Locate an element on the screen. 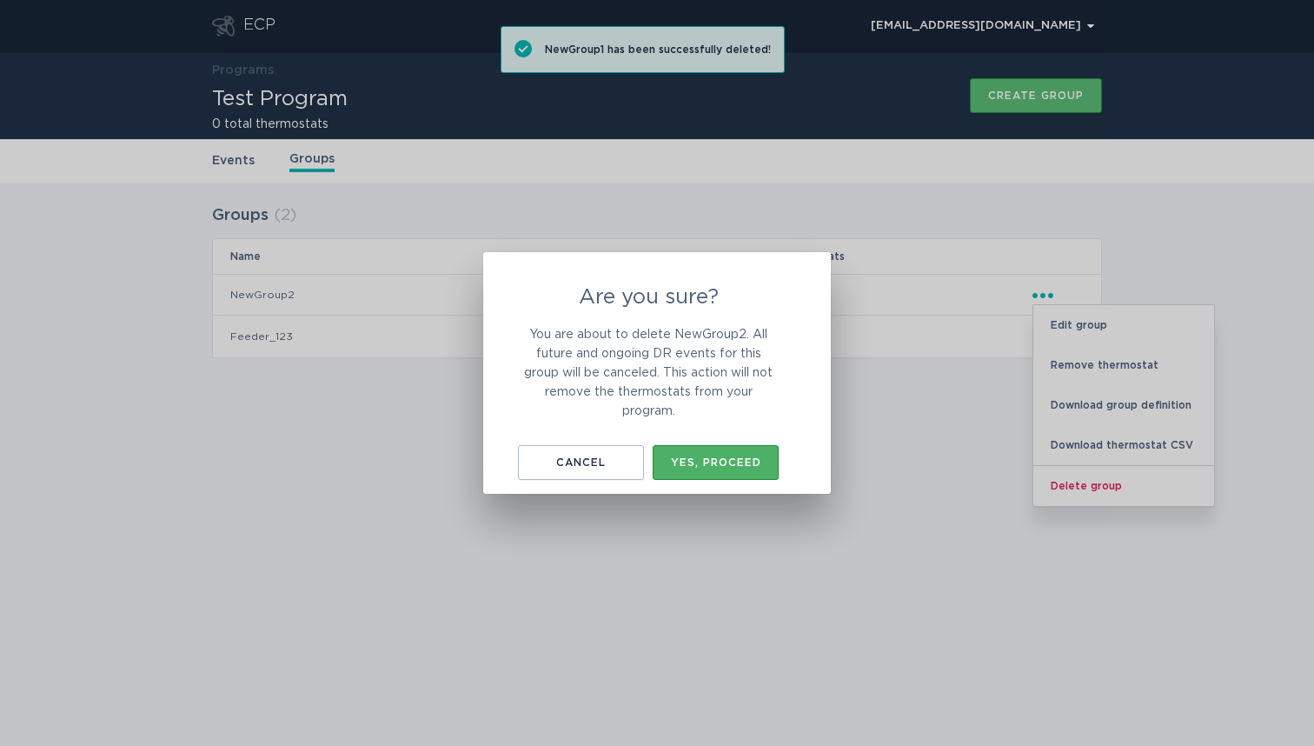 The image size is (1314, 746). div: Cancel is located at coordinates (581, 462).